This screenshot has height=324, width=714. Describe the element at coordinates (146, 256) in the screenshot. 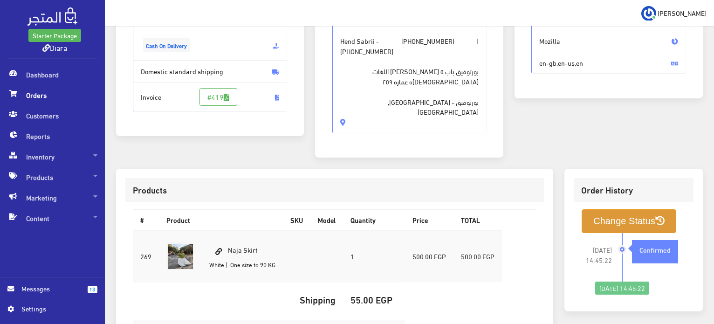

I see `td: 269` at that location.